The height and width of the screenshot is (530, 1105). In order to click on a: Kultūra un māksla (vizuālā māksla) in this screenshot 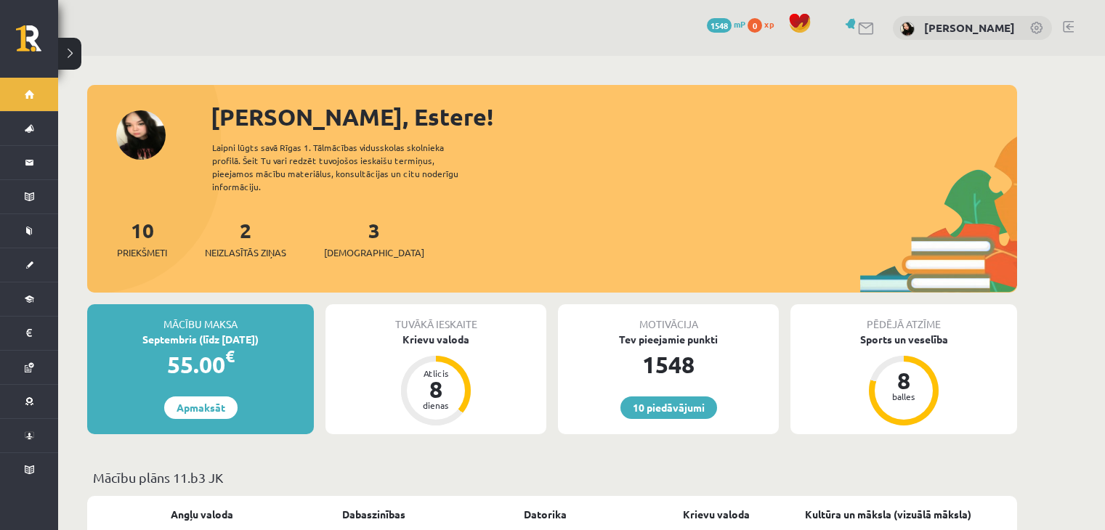, I will do `click(888, 514)`.